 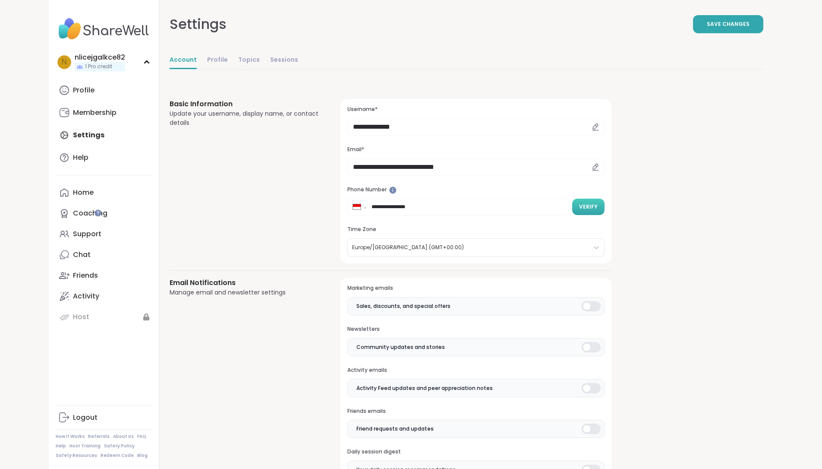 I want to click on a: Host Training, so click(x=85, y=446).